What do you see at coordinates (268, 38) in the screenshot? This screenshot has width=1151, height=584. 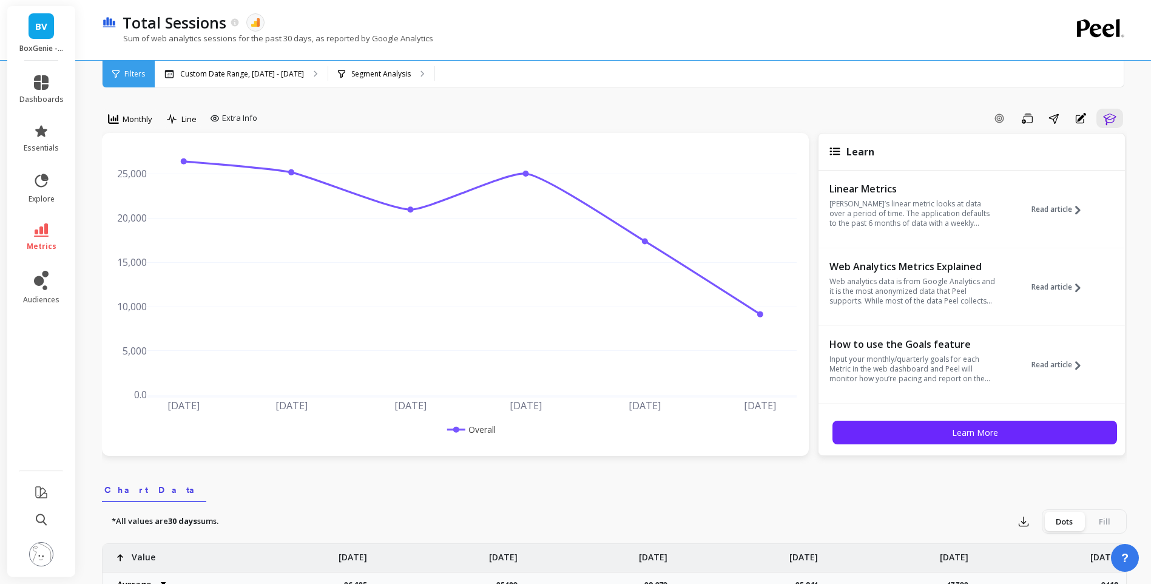 I see `p: Sum of web analytics sessions for the past 30 days, as reported by Google Analytics` at bounding box center [268, 38].